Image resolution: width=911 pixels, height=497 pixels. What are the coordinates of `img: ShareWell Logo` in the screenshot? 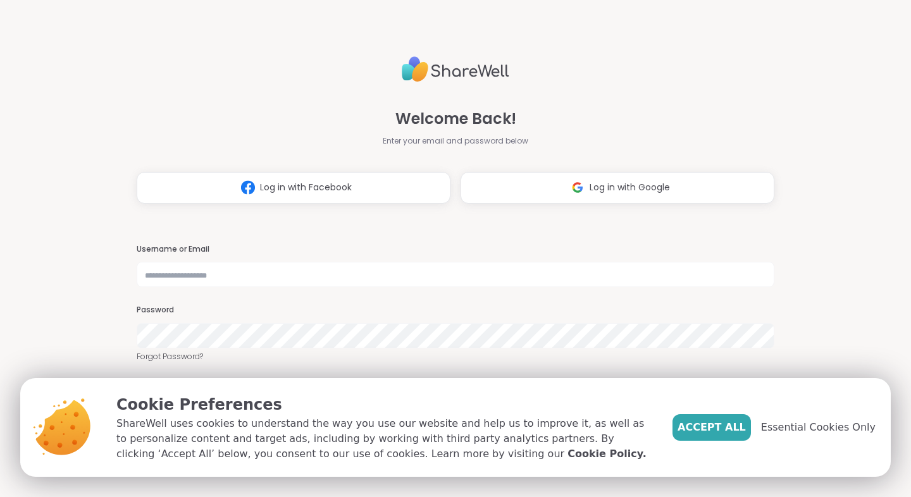 It's located at (456, 69).